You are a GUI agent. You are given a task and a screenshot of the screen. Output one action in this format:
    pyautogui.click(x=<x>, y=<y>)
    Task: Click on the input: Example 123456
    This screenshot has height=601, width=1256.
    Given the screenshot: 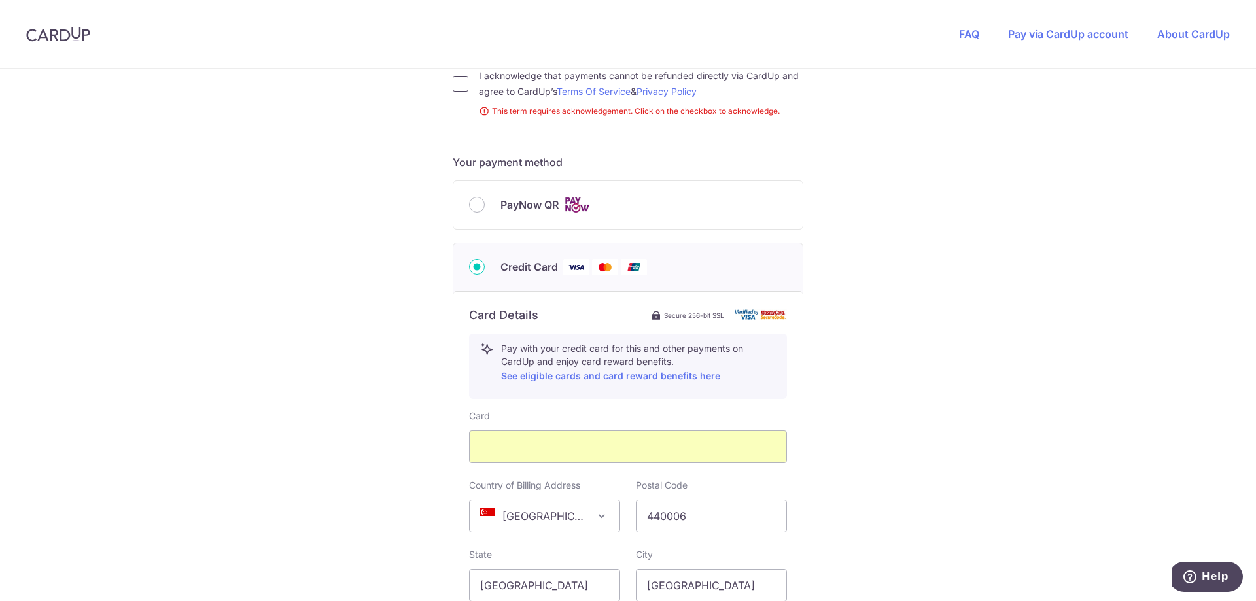 What is the action you would take?
    pyautogui.click(x=711, y=516)
    